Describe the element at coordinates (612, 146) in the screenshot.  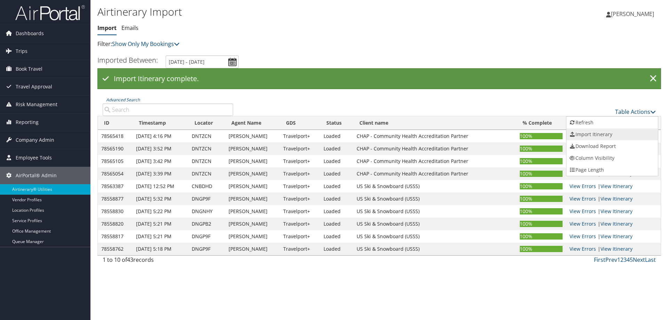
I see `a: Download Report` at that location.